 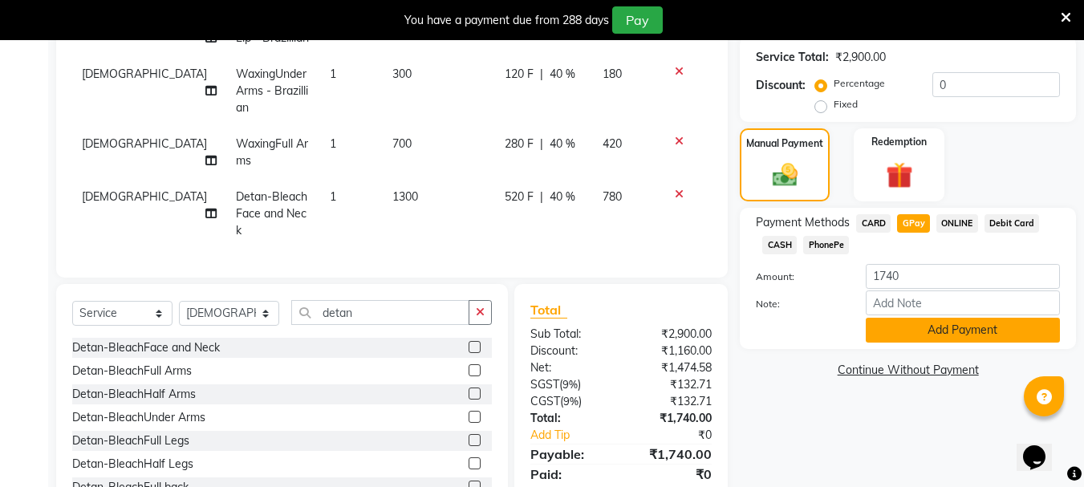 What do you see at coordinates (139, 417) in the screenshot?
I see `div: Detan-BleachUnder Arms` at bounding box center [139, 417].